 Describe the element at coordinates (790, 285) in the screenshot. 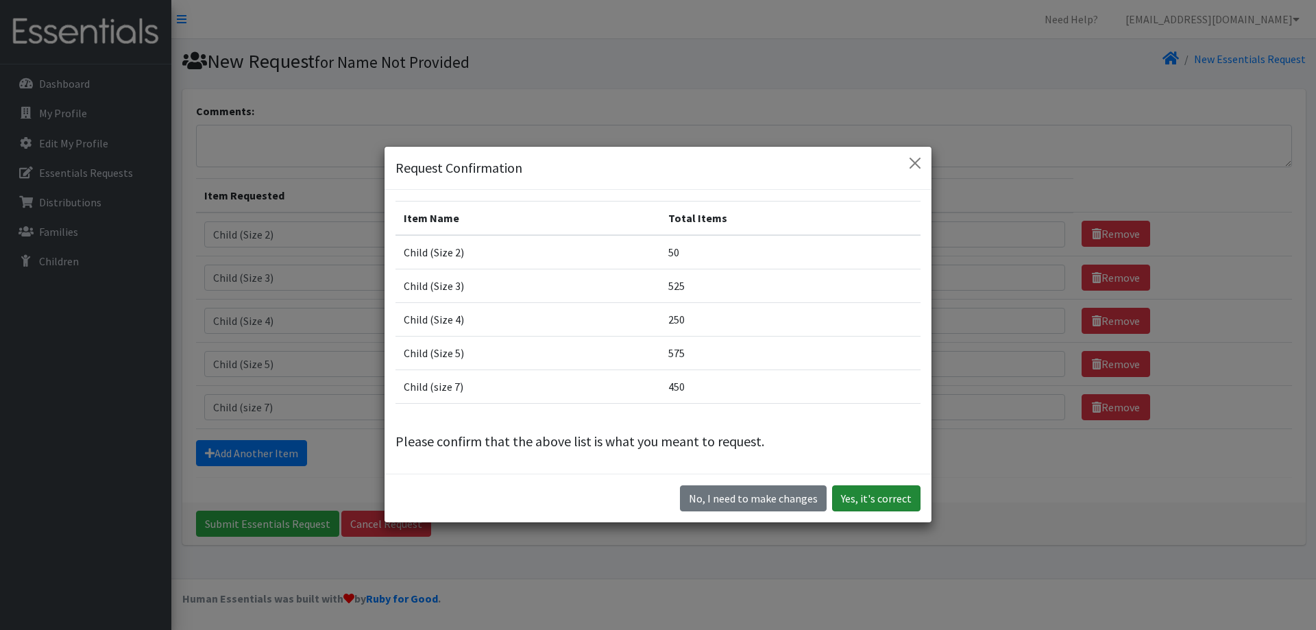

I see `td: 525` at that location.